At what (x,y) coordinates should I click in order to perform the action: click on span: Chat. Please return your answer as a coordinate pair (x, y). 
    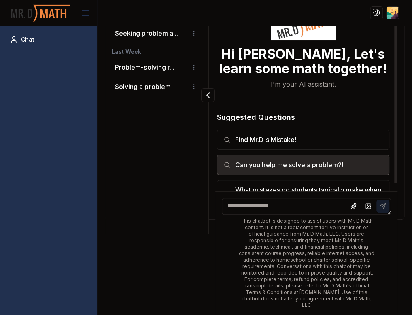
    Looking at the image, I should click on (28, 40).